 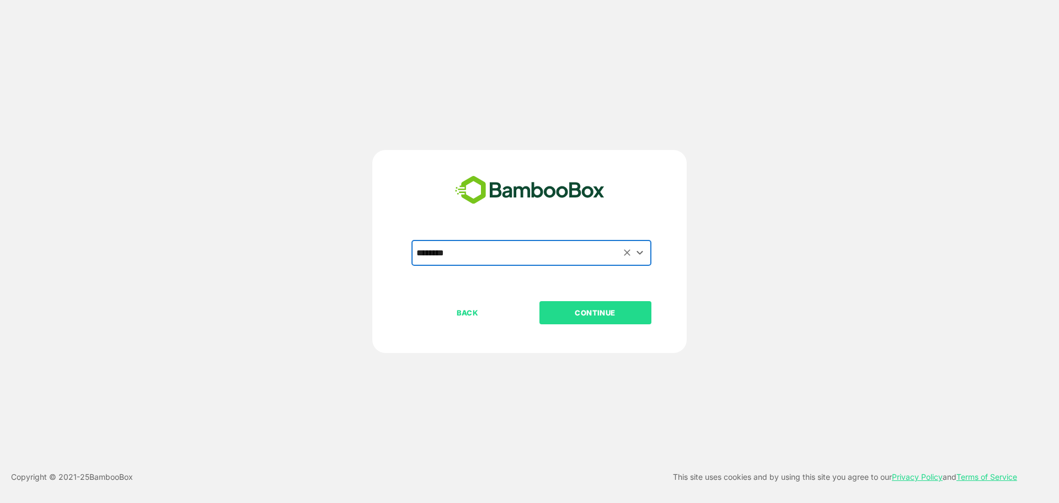 What do you see at coordinates (595, 313) in the screenshot?
I see `p: CONTINUE` at bounding box center [595, 313].